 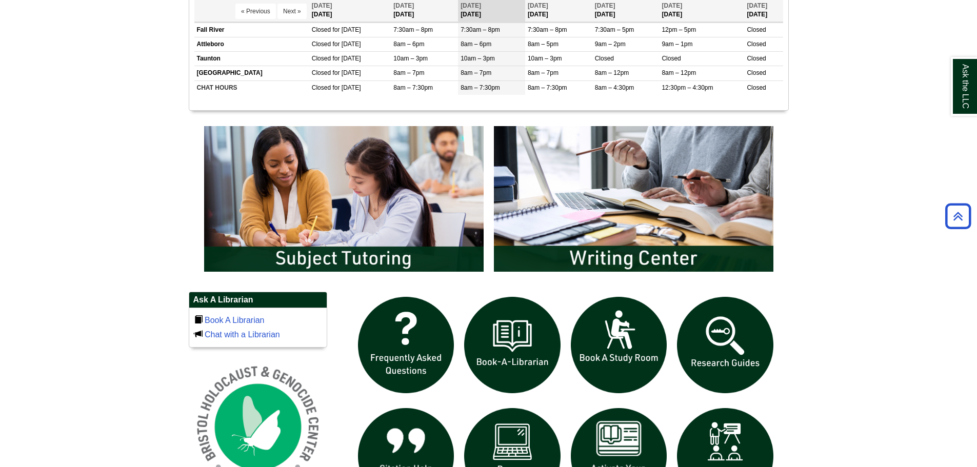 What do you see at coordinates (406, 345) in the screenshot?
I see `img: frequently asked questions` at bounding box center [406, 345].